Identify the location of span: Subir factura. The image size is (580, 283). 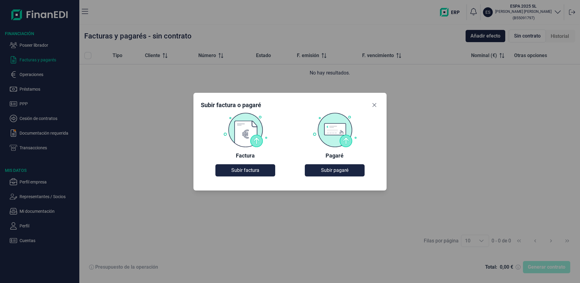
(245, 170).